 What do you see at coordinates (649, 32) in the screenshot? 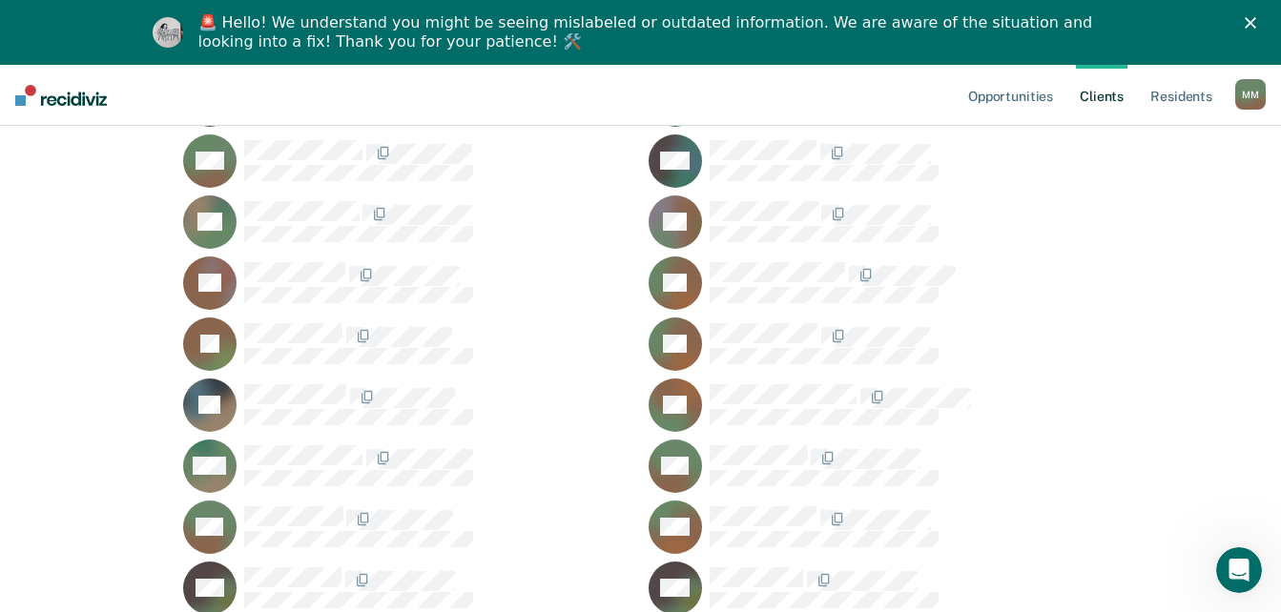
I see `div: 🚨 Hello! We understand you might be seeing mislabeled or outdated information. We are aware of th...` at bounding box center [649, 32].